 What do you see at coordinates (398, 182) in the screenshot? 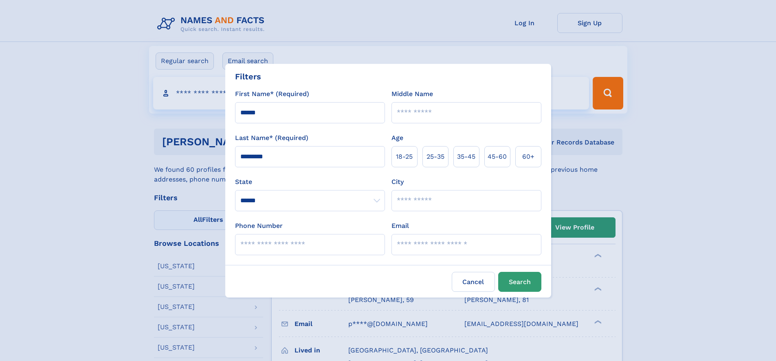
I see `label: City` at bounding box center [398, 182].